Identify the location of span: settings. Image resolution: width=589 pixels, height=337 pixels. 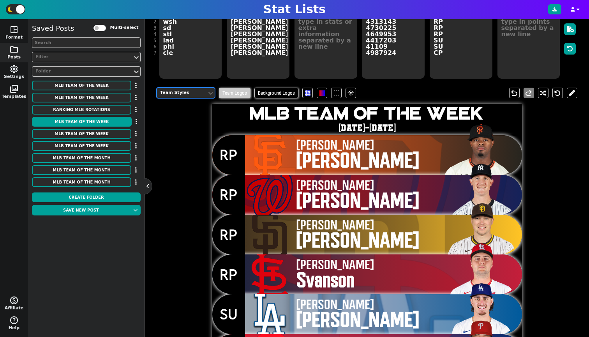
(14, 69).